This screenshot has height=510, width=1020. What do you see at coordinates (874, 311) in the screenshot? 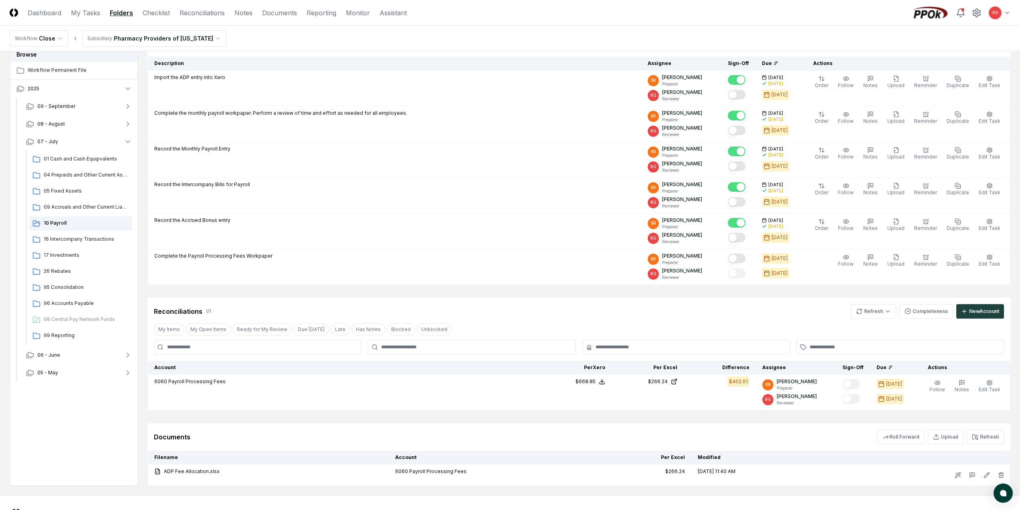
I see `button: Refresh` at bounding box center [874, 311].